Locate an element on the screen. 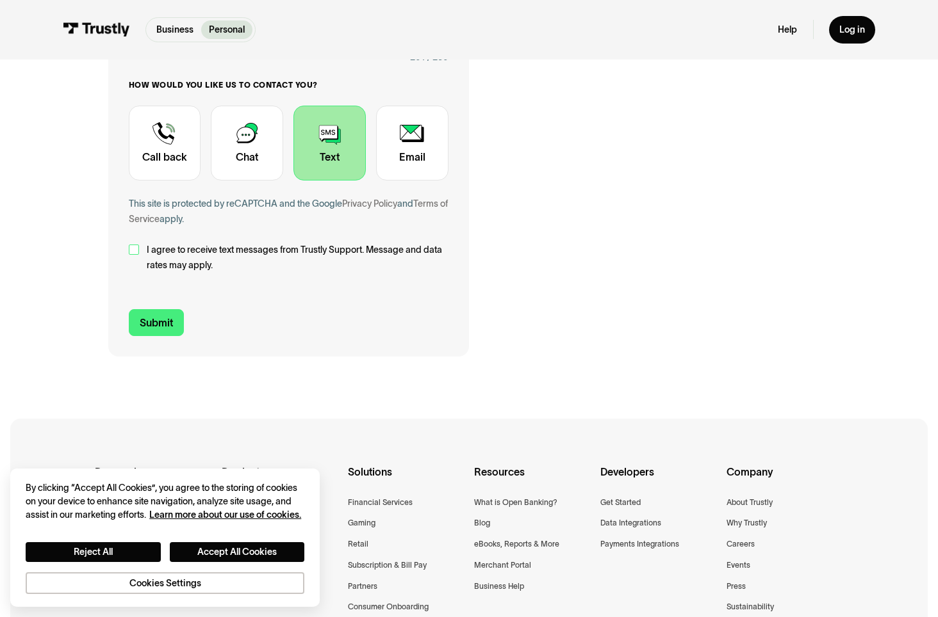  a: eBooks, Reports & More is located at coordinates (516, 544).